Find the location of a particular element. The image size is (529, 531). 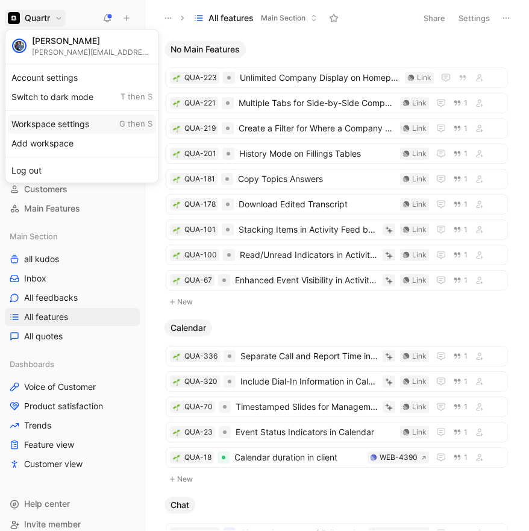

img: avatar is located at coordinates (19, 46).